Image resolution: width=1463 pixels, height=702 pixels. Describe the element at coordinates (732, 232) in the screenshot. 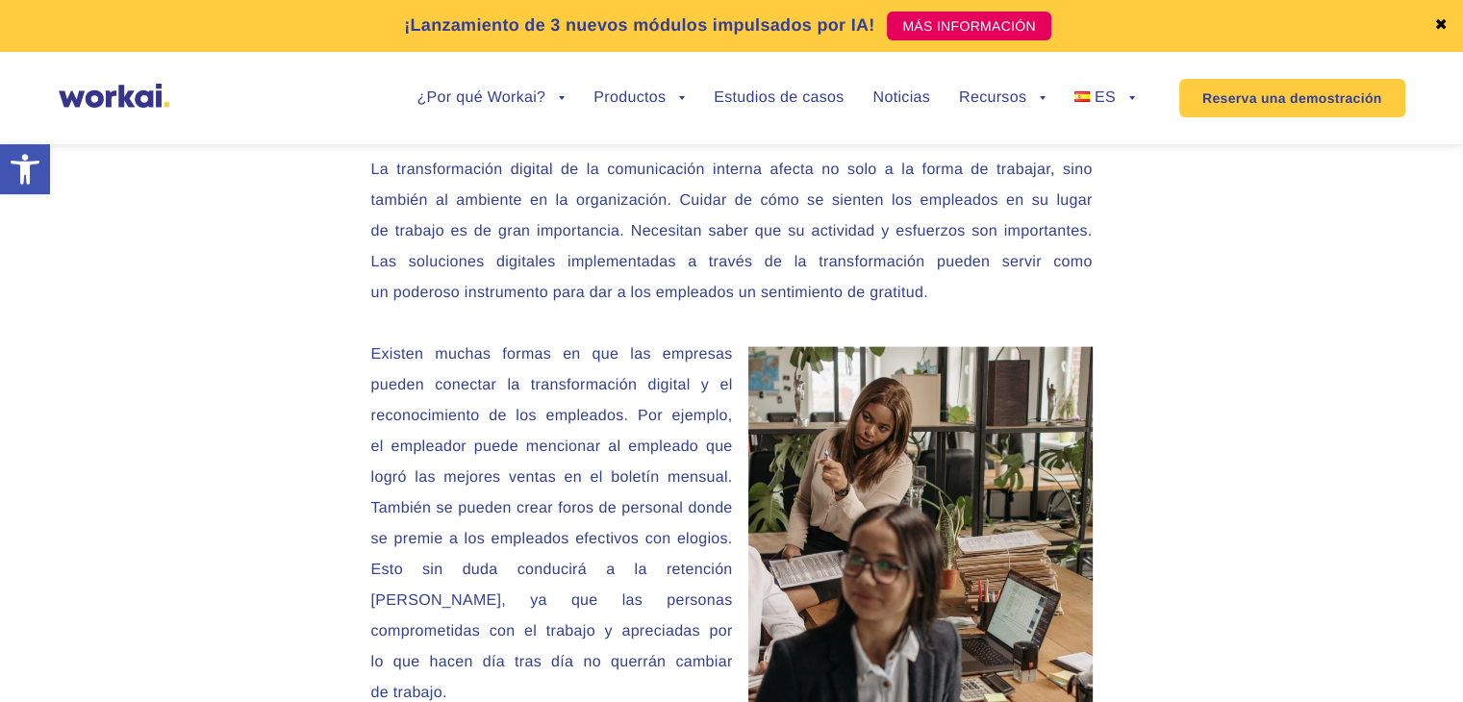

I see `p: La transformación digital de la comunicación interna afecta no solo a la forma de trabajar, sino ...` at that location.